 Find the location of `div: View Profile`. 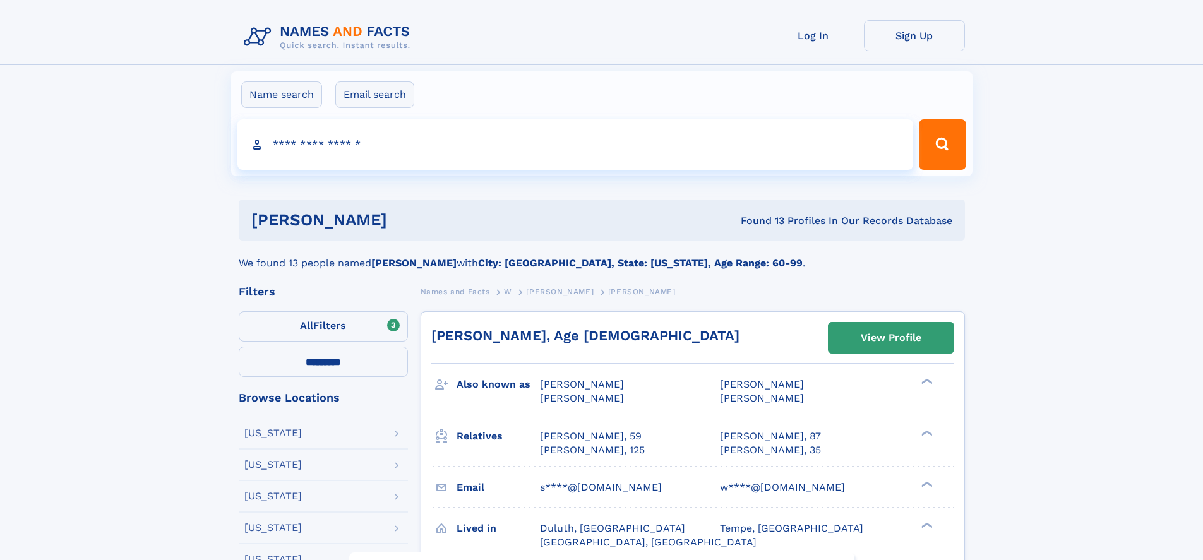

div: View Profile is located at coordinates (891, 338).